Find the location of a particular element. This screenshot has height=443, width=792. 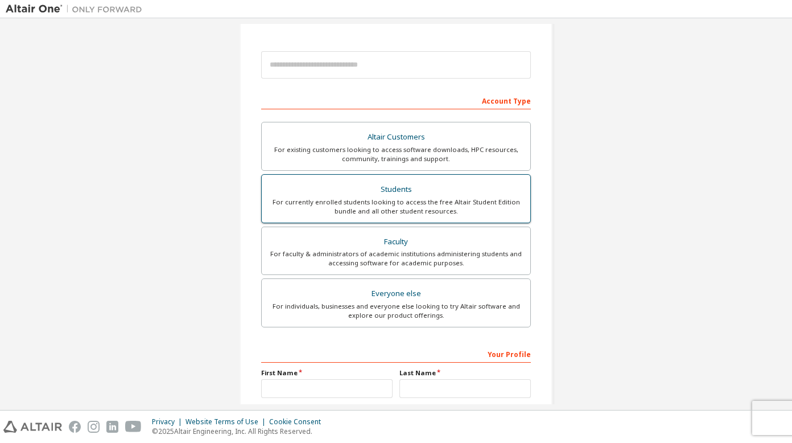

img: instagram.svg is located at coordinates (93, 426).